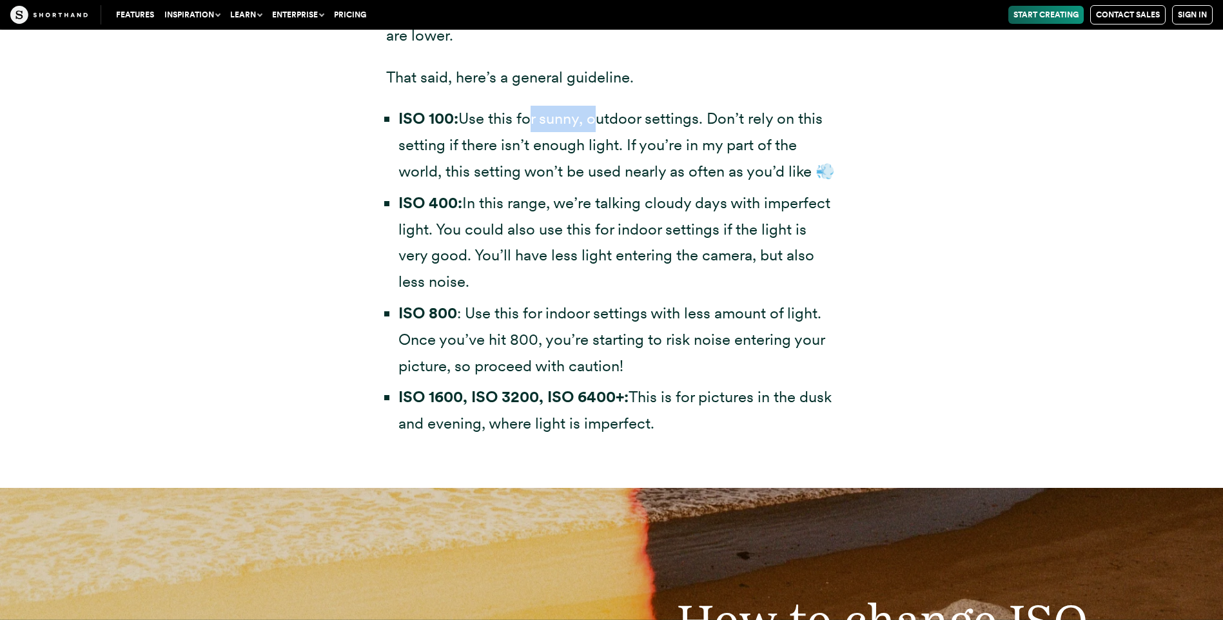 This screenshot has width=1223, height=620. Describe the element at coordinates (298, 15) in the screenshot. I see `button: Enterprise` at that location.